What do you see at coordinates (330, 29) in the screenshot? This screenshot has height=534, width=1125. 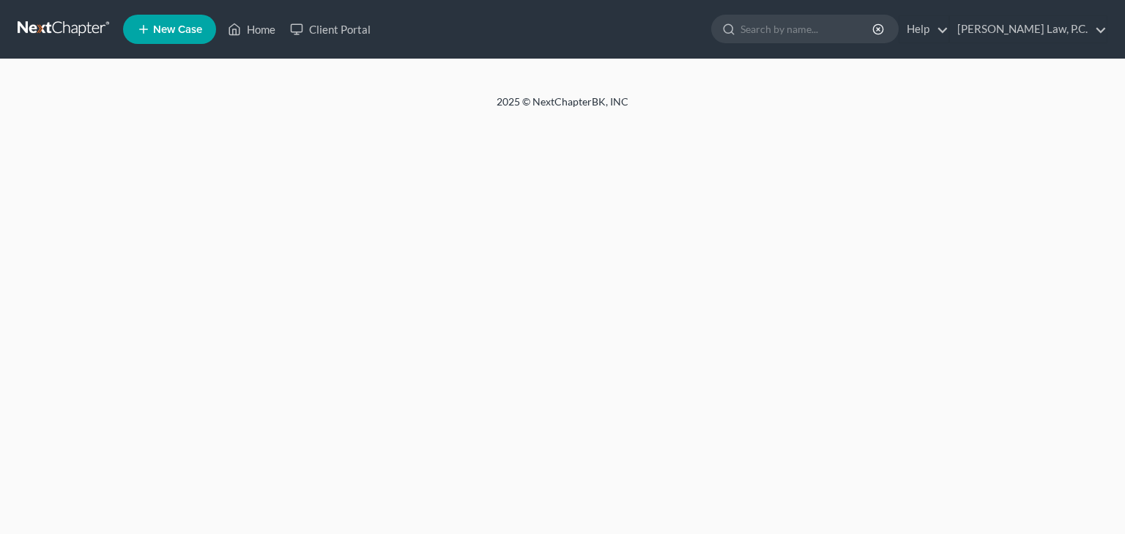 I see `a: Client Portal` at bounding box center [330, 29].